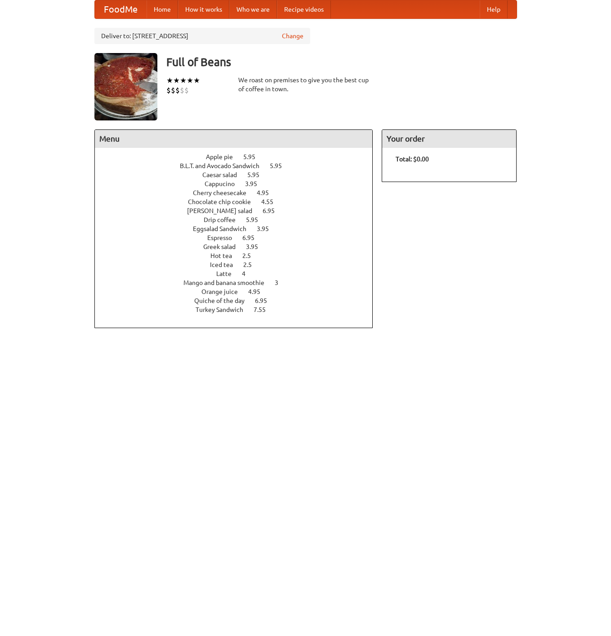 Image resolution: width=611 pixels, height=636 pixels. What do you see at coordinates (239, 238) in the screenshot?
I see `a: Espresso 6.95` at bounding box center [239, 238].